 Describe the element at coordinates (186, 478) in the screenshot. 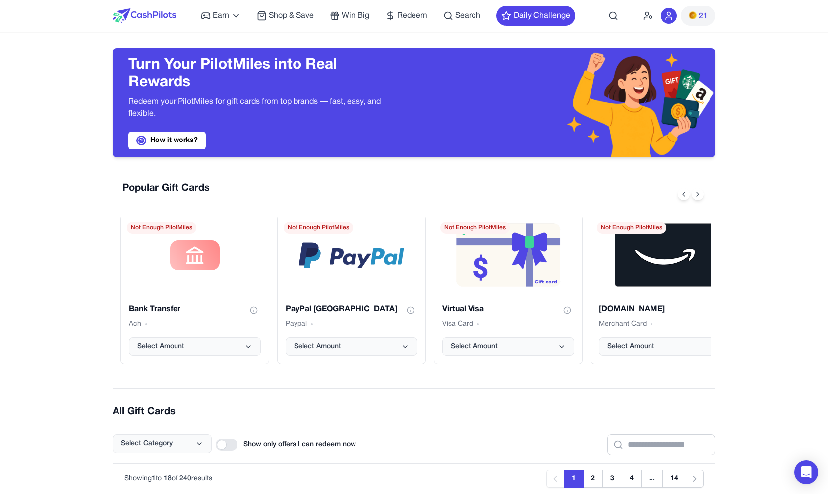

I see `span: 240` at that location.